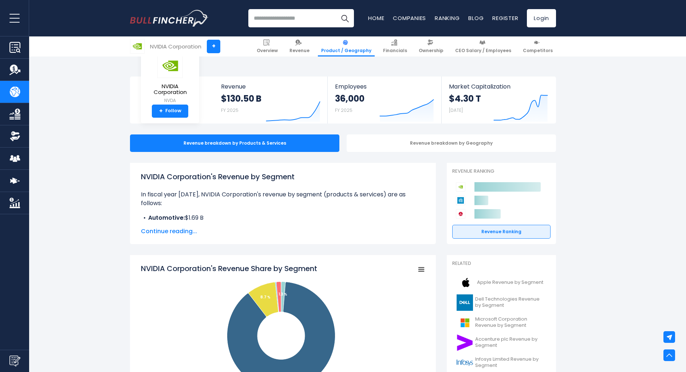  I want to click on span: NVIDIA Corporation, so click(170, 89).